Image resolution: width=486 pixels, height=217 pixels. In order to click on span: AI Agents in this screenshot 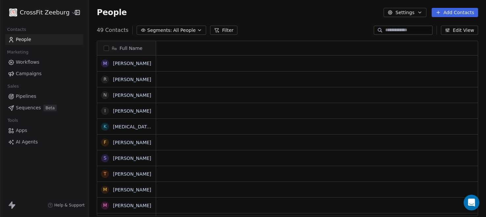, I will do `click(27, 142)`.